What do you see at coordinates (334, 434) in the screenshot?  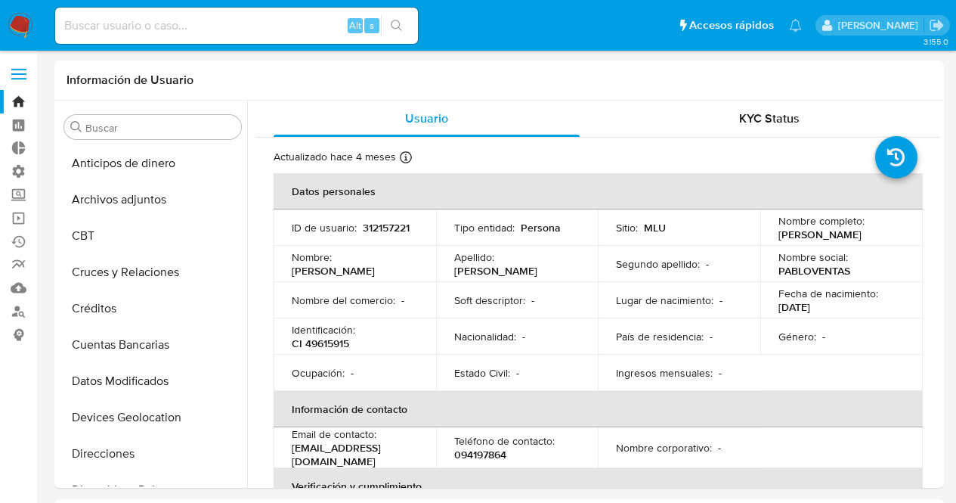 I see `p: Email de contacto :` at bounding box center [334, 434].